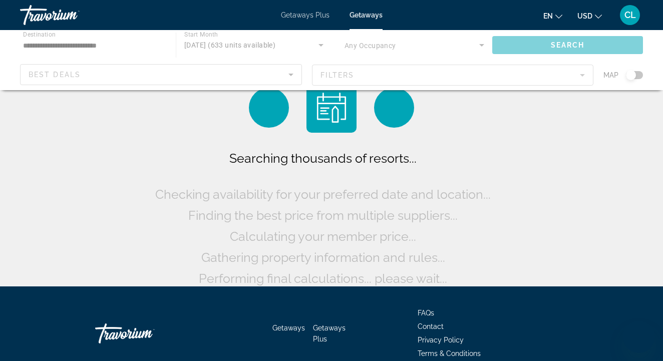 Image resolution: width=663 pixels, height=361 pixels. What do you see at coordinates (441, 340) in the screenshot?
I see `a: Privacy Policy` at bounding box center [441, 340].